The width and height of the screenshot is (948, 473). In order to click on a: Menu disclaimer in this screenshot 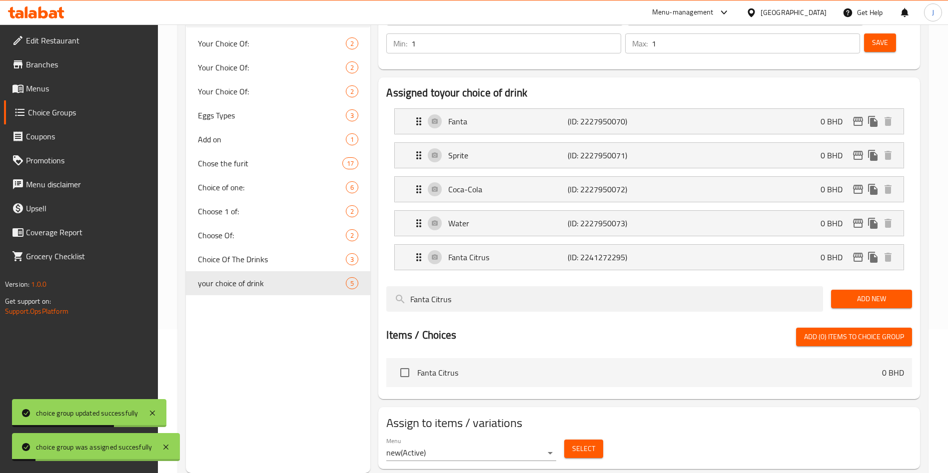, I will do `click(81, 184)`.